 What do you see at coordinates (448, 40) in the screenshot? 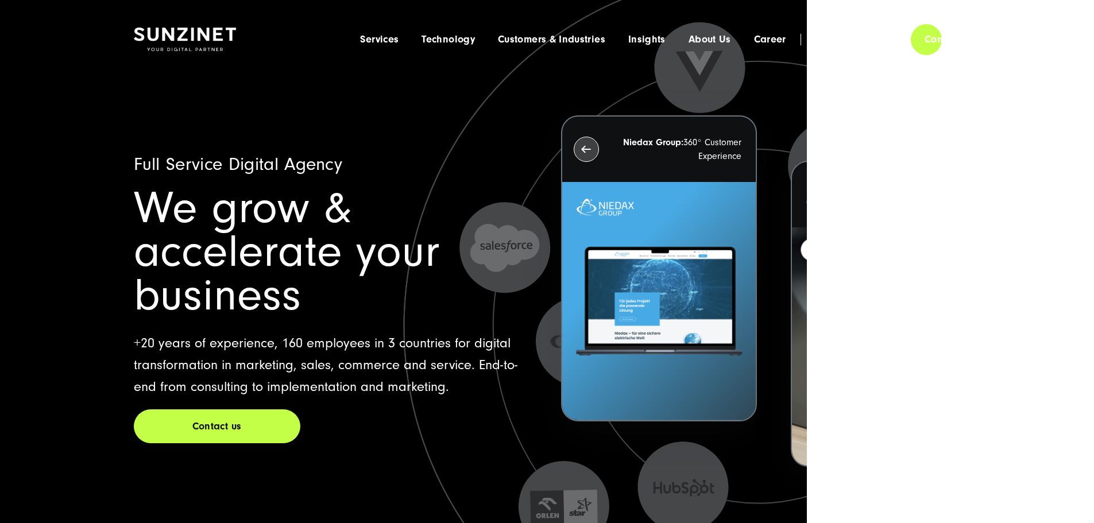
I see `span: Technology` at bounding box center [448, 40].